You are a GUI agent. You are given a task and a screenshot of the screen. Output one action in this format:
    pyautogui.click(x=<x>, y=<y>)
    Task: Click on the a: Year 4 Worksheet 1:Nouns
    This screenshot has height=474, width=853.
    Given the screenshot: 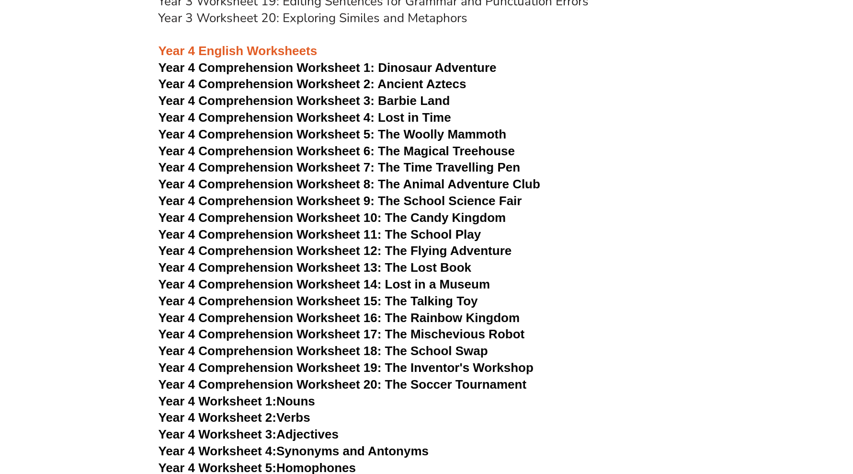 What is the action you would take?
    pyautogui.click(x=237, y=401)
    